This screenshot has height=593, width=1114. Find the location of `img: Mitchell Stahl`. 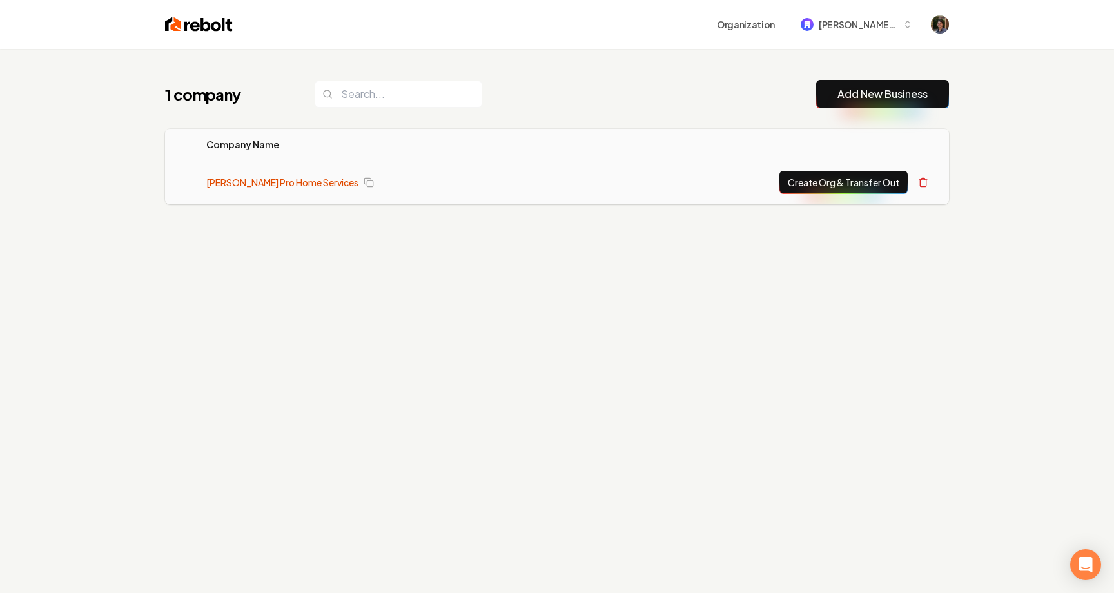

img: Mitchell Stahl is located at coordinates (940, 25).